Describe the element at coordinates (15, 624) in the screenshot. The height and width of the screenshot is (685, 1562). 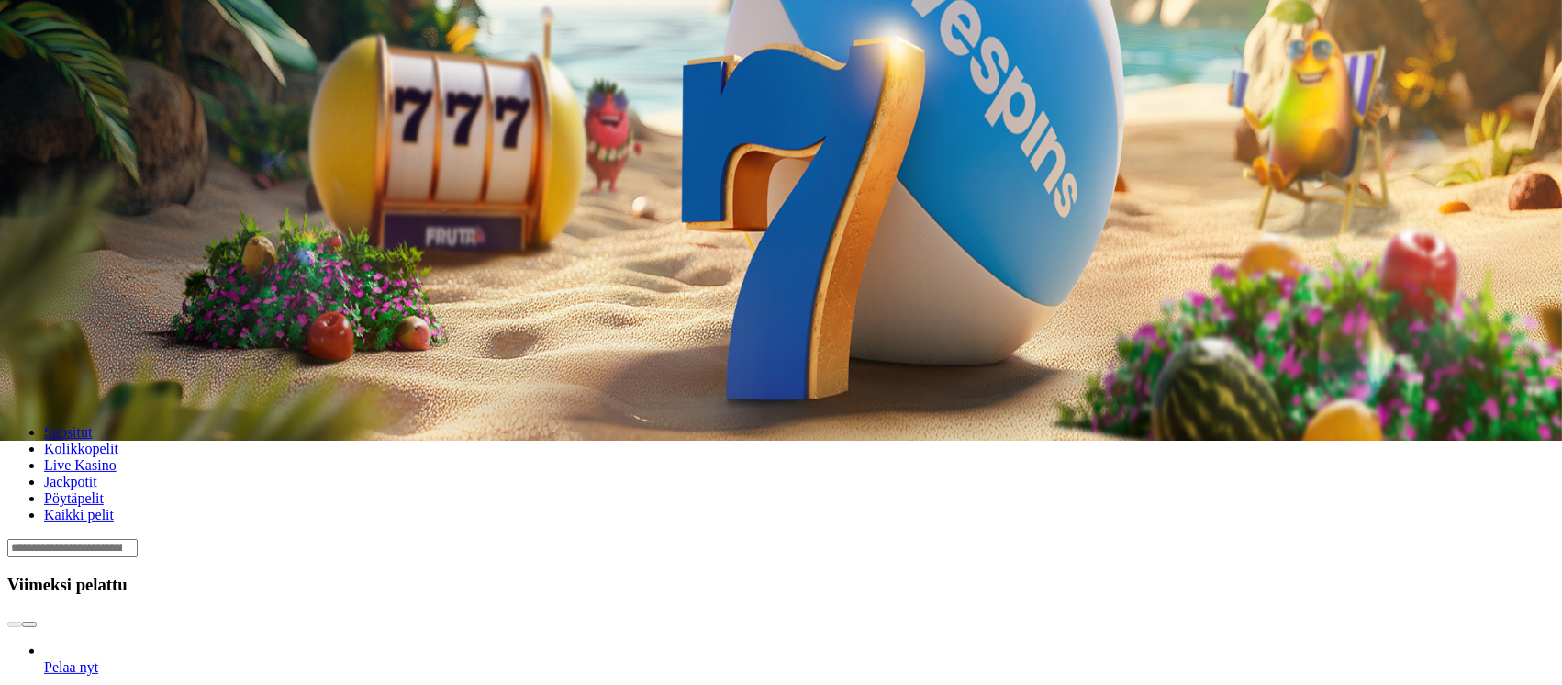
I see `button: prev slide` at that location.